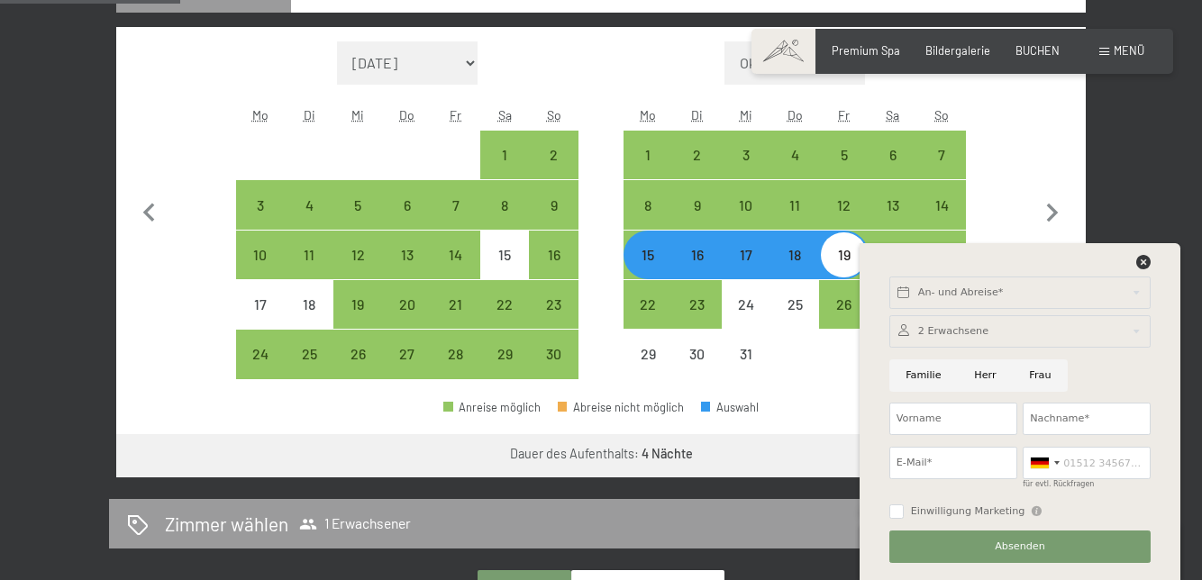 Image resolution: width=1202 pixels, height=580 pixels. What do you see at coordinates (958, 50) in the screenshot?
I see `a: Bildergalerie` at bounding box center [958, 50].